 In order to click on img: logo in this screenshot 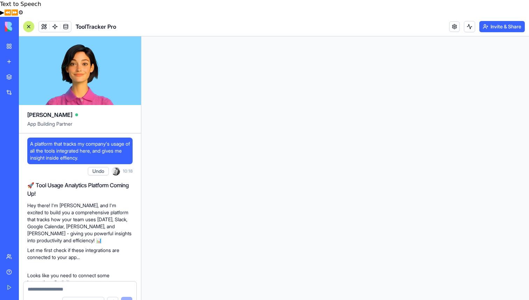, I will do `click(27, 27)`.